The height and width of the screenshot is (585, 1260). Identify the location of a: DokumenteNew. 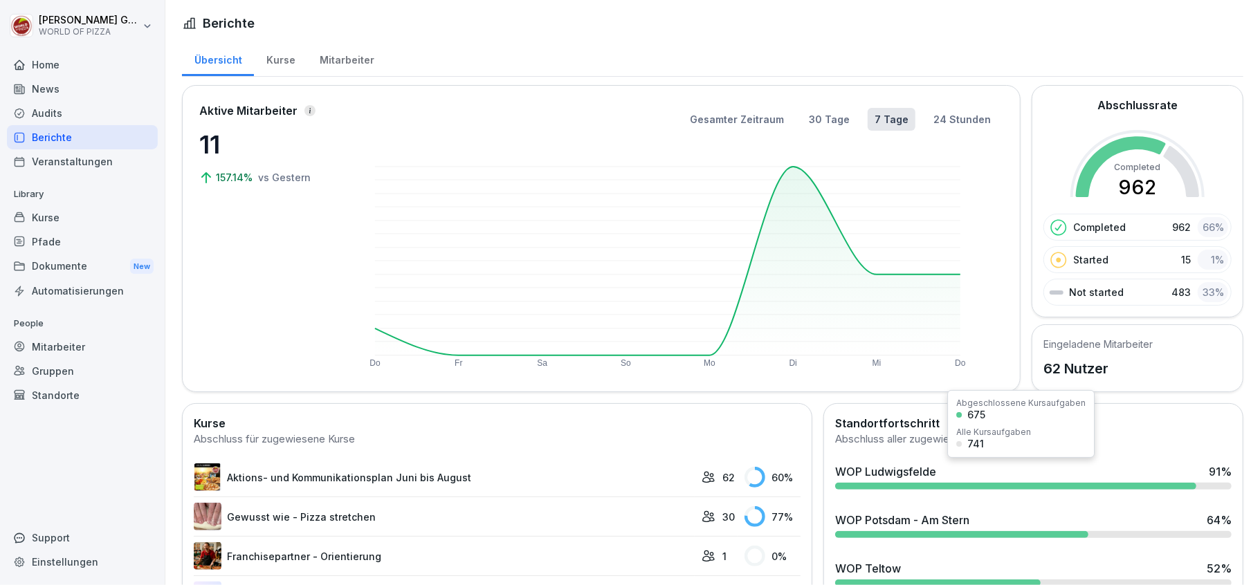
(82, 266).